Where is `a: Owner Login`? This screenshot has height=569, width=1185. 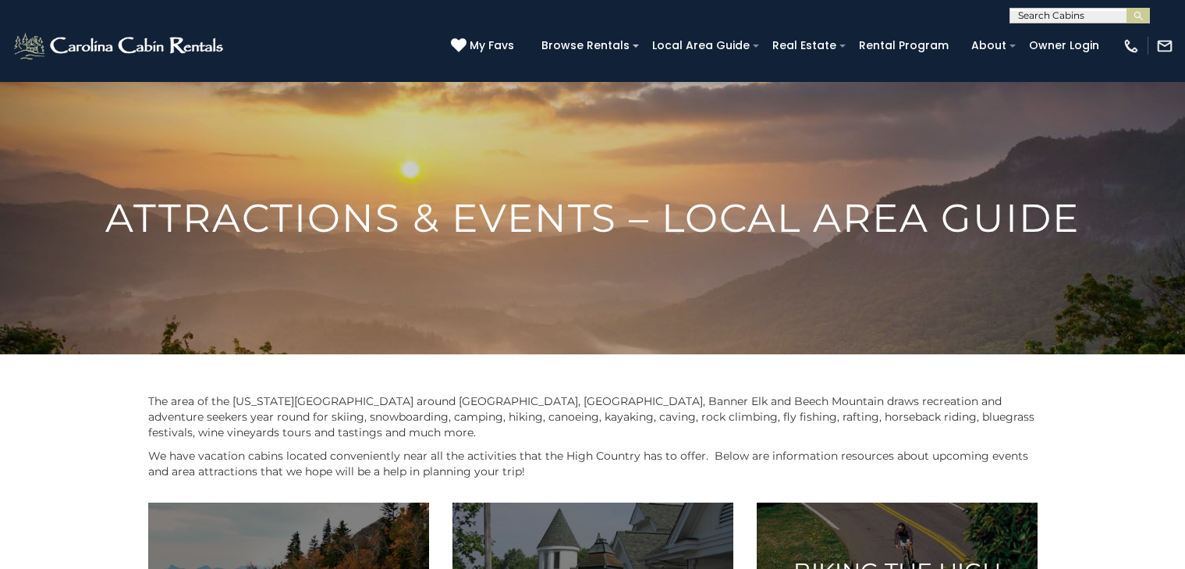
a: Owner Login is located at coordinates (1064, 45).